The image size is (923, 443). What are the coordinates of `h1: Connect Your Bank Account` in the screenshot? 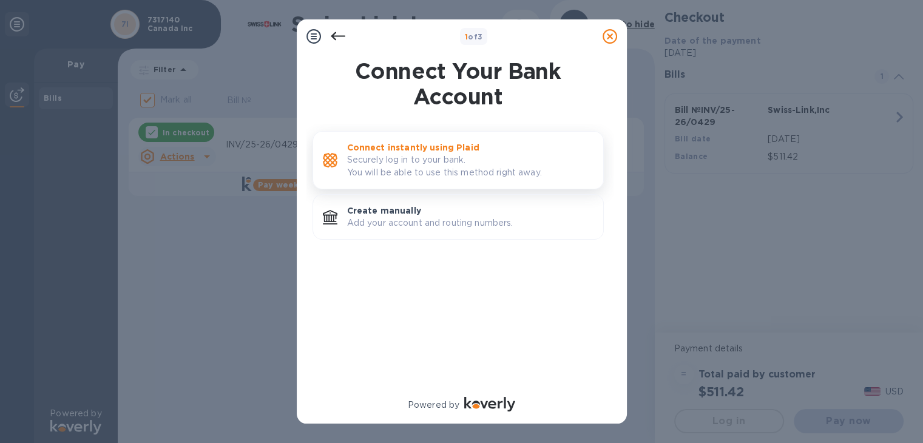 It's located at (458, 84).